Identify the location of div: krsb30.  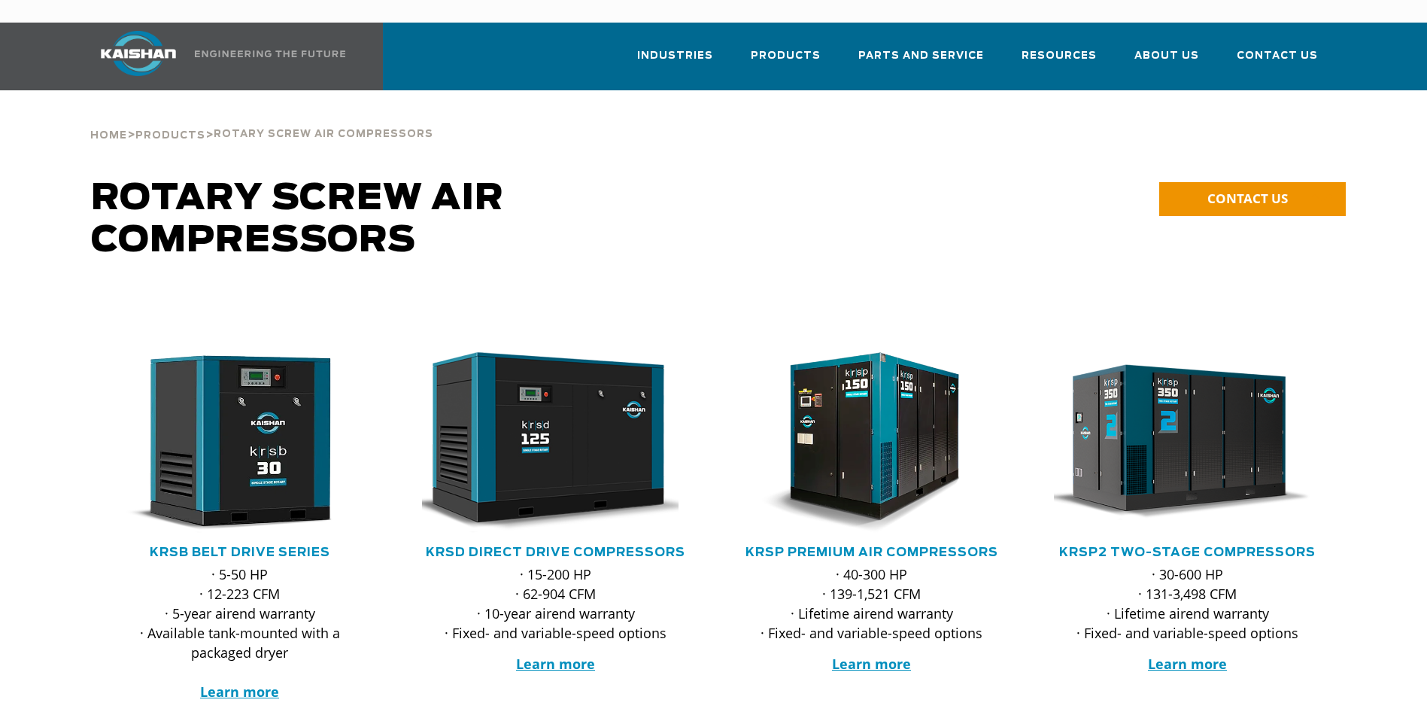
(240, 442).